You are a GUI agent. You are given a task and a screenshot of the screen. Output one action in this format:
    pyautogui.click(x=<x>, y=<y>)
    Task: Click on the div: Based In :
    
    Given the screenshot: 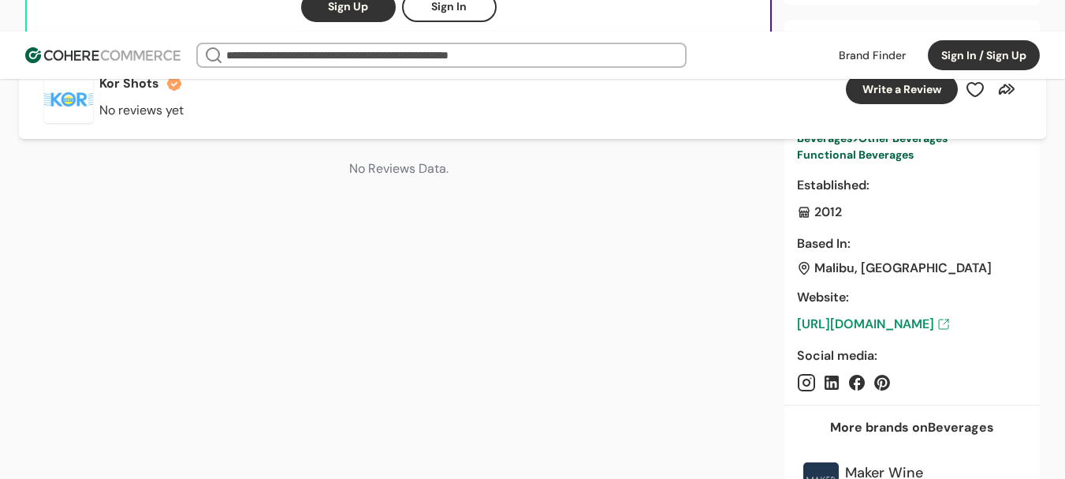 What is the action you would take?
    pyautogui.click(x=912, y=244)
    